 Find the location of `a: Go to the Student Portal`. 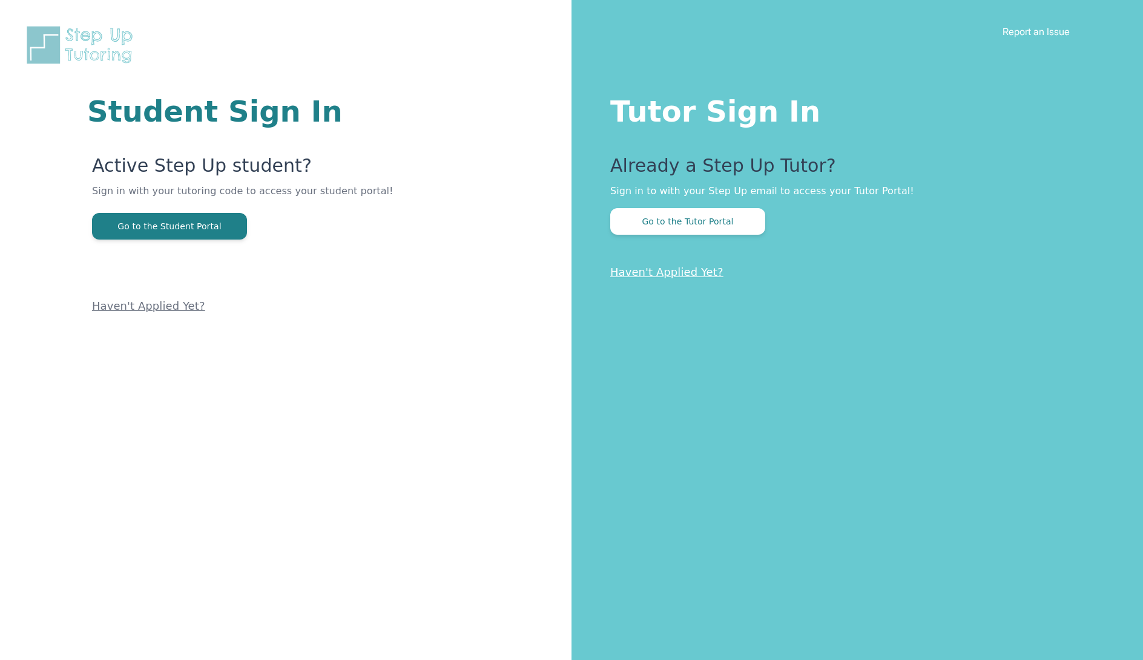

a: Go to the Student Portal is located at coordinates (169, 226).